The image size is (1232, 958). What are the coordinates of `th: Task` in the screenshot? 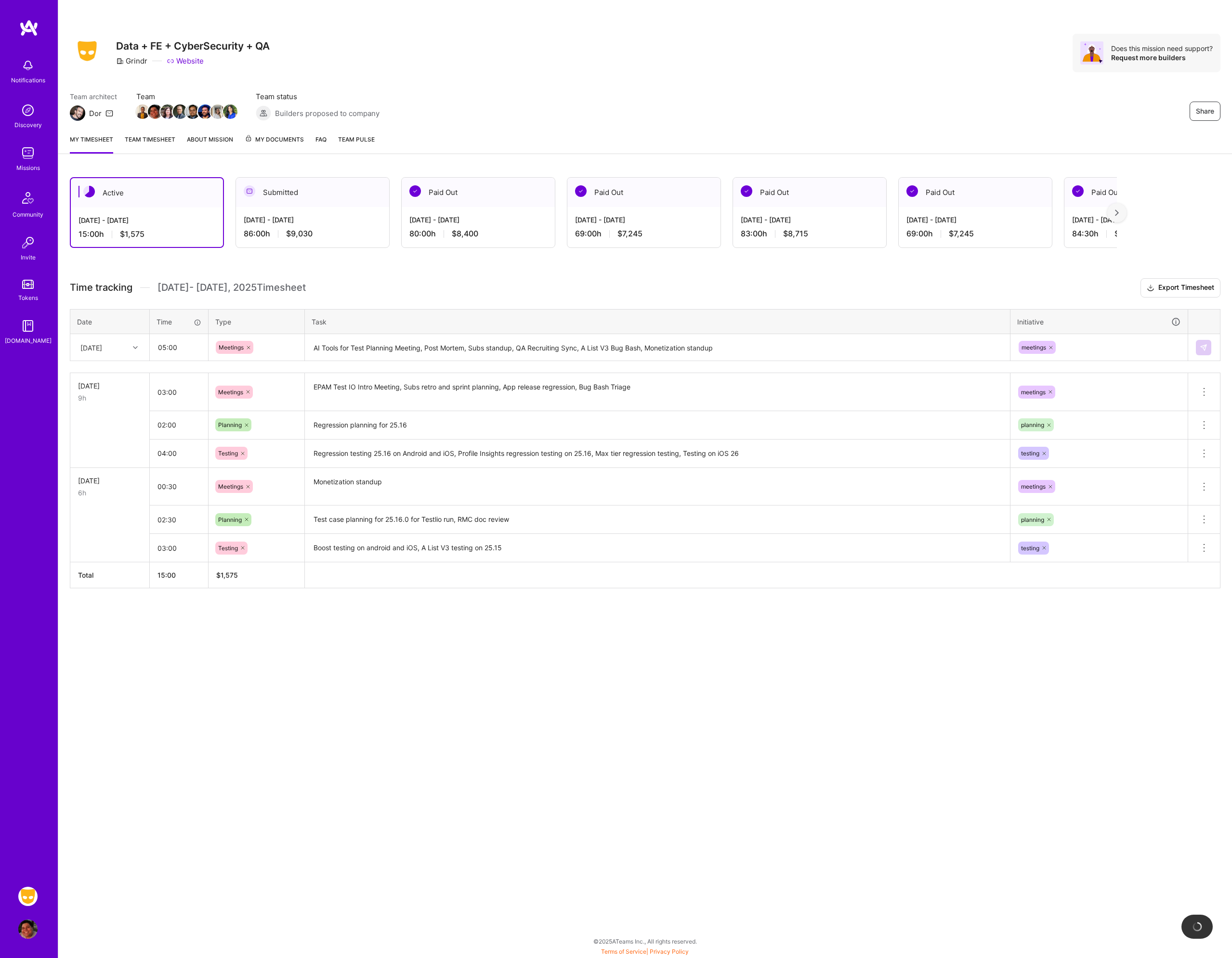 It's located at (657, 322).